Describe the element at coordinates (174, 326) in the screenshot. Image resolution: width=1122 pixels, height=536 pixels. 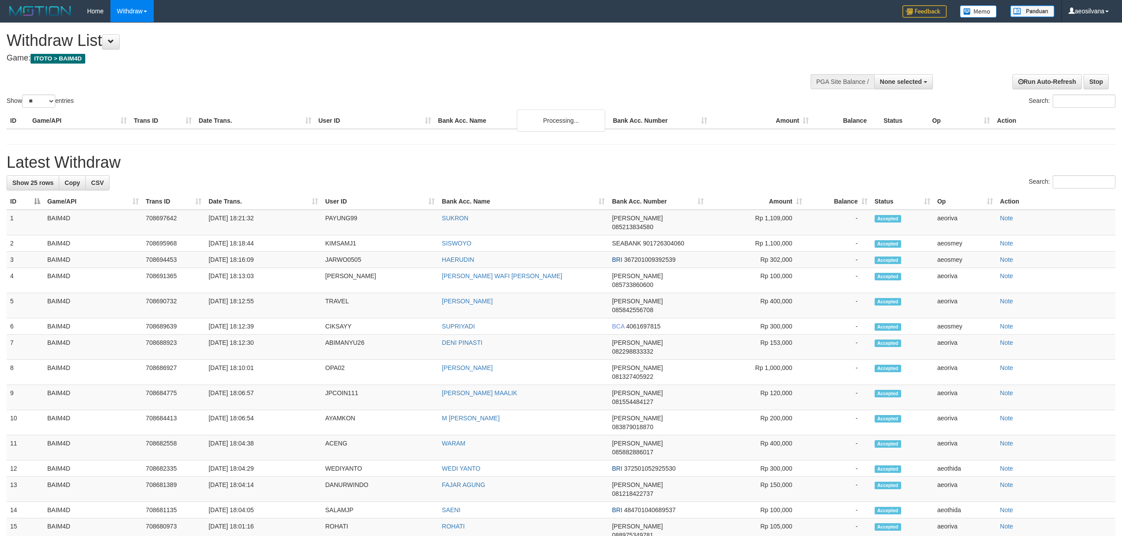
I see `td: 708689639` at that location.